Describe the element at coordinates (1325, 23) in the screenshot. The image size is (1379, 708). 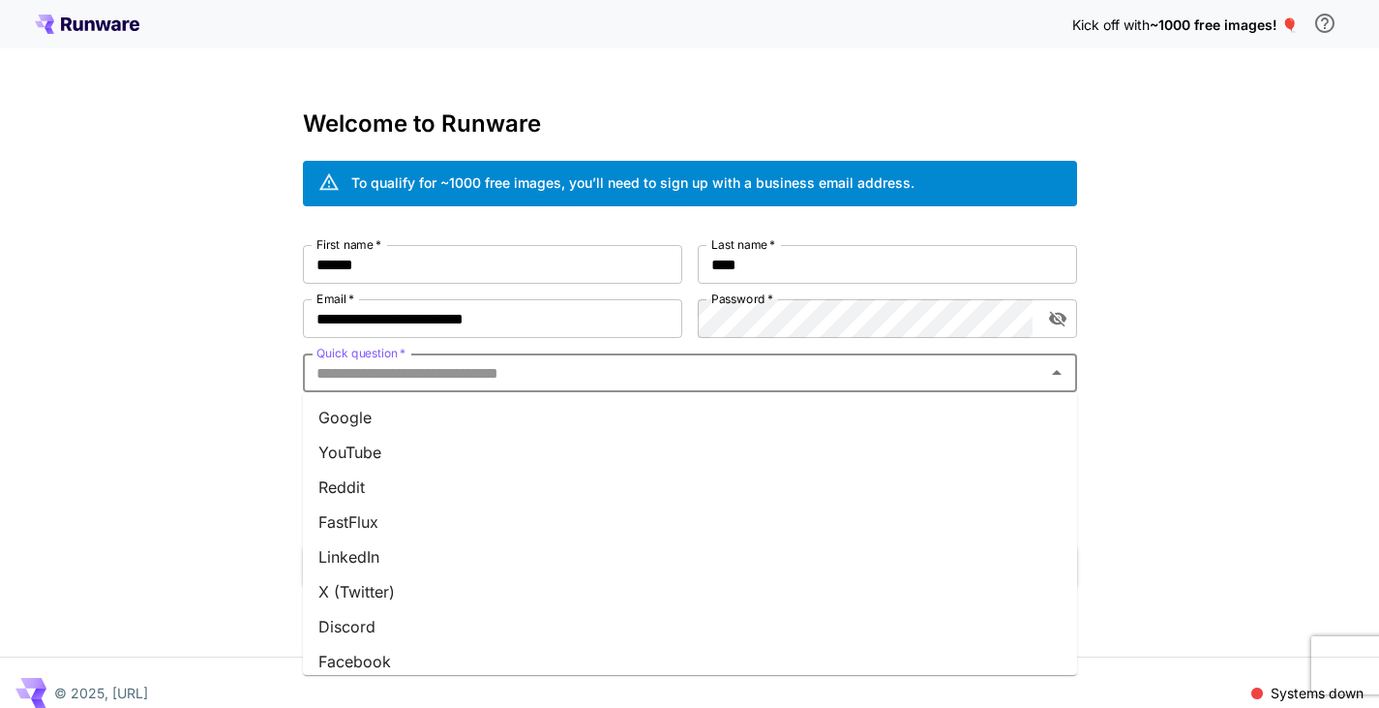
I see `button: In order to qualify for free credit, you need to sign up with a business email address and click ...` at that location.